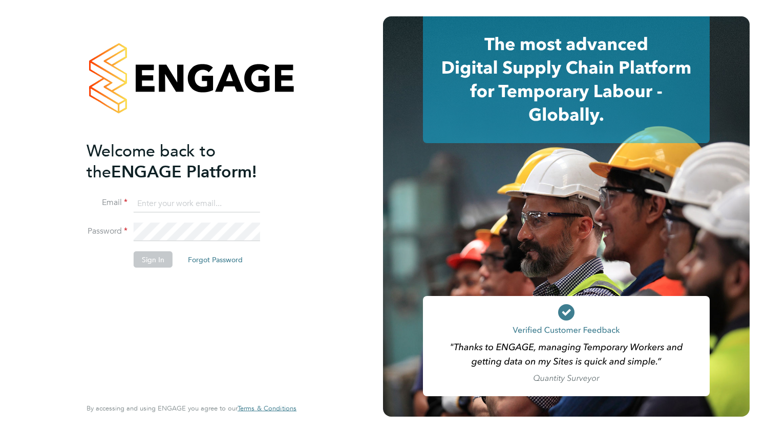 The image size is (766, 433). I want to click on label: Email, so click(107, 203).